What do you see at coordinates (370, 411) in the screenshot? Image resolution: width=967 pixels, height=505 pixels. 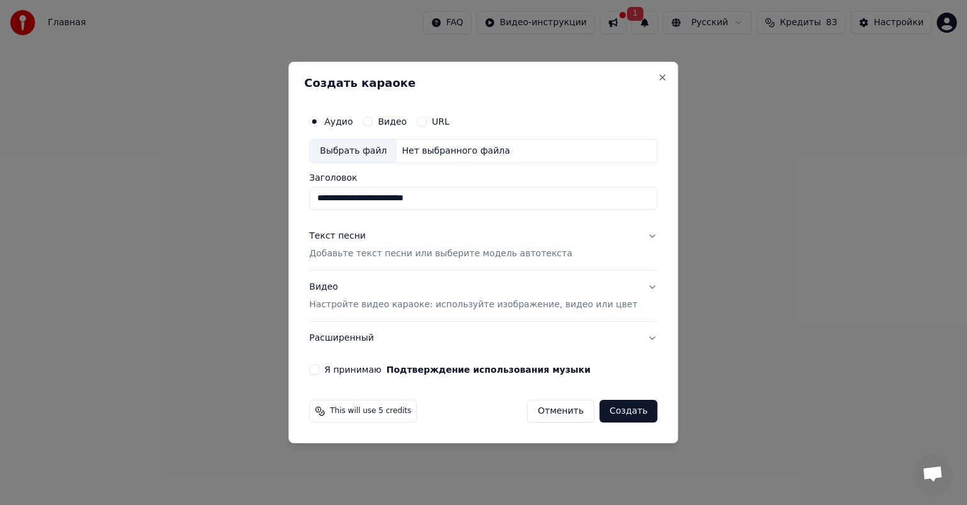 I see `span: This will use 5 credits` at bounding box center [370, 411].